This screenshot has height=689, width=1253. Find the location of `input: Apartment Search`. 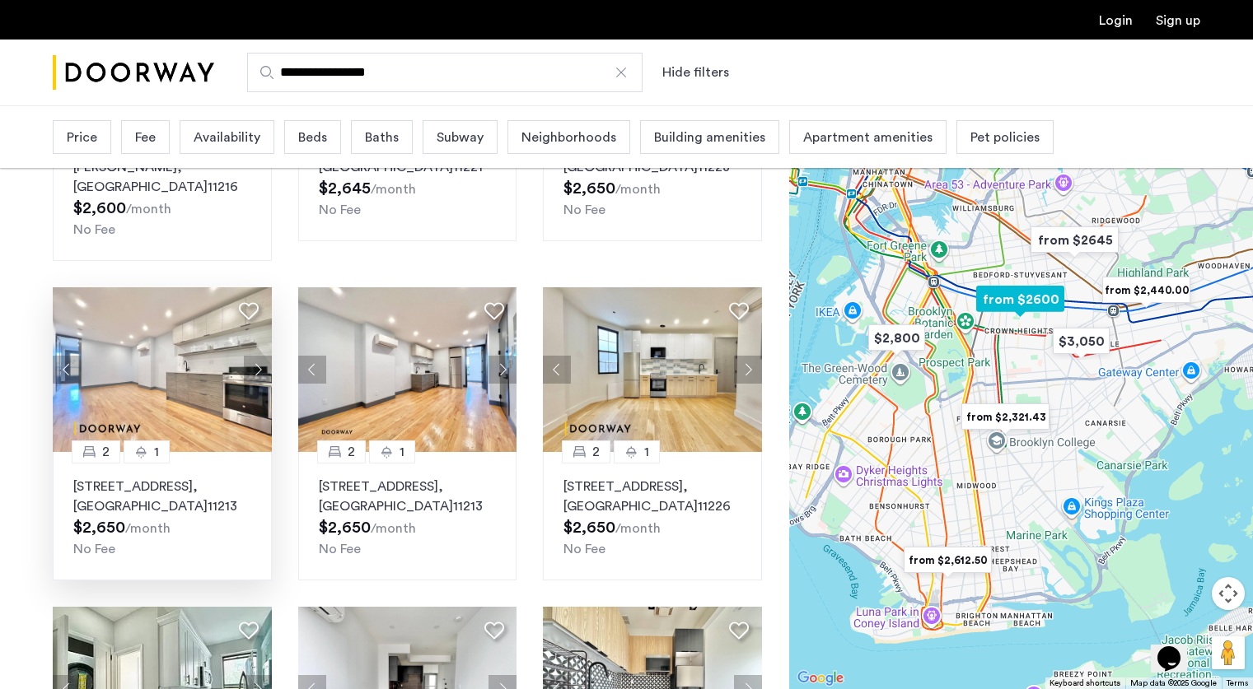

input: Apartment Search is located at coordinates (445, 72).